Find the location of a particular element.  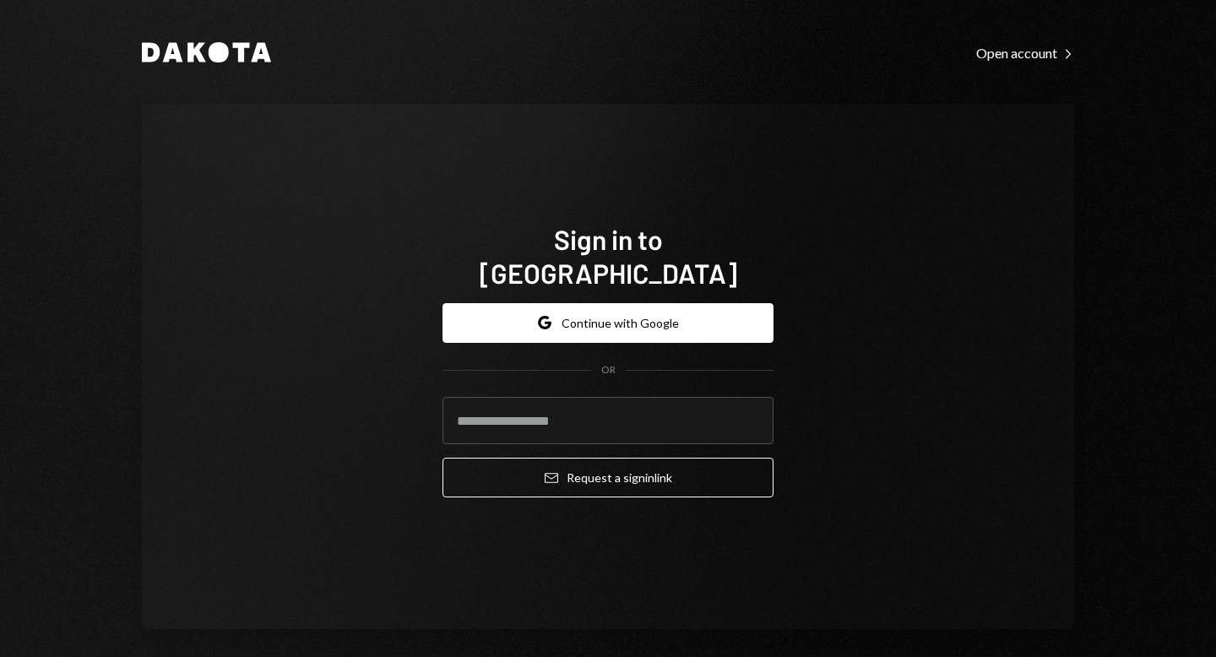

div: OR is located at coordinates (608, 370).